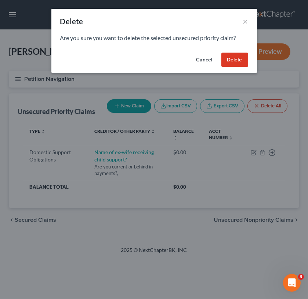 This screenshot has height=299, width=308. I want to click on button: Delete, so click(235, 60).